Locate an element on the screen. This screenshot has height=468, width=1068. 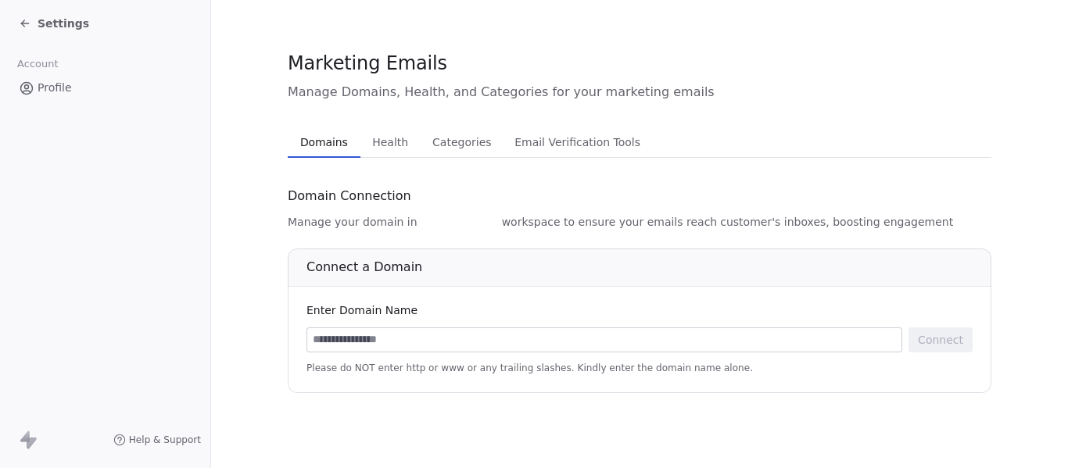
span: Marketing Emails is located at coordinates (367, 63).